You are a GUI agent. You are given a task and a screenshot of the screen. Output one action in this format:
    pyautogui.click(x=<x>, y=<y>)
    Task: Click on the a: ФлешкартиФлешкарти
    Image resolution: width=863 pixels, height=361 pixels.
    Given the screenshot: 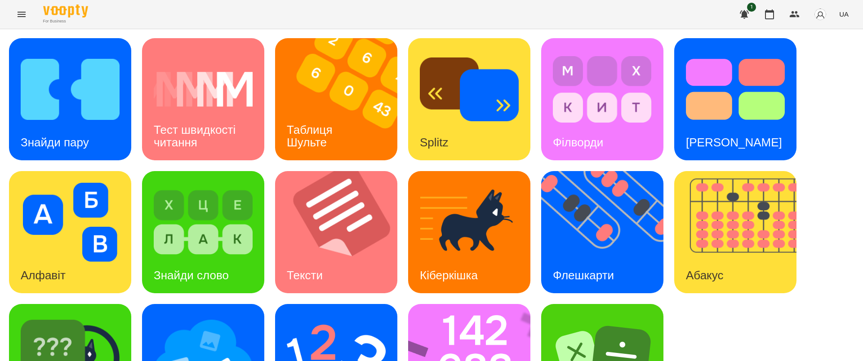 What is the action you would take?
    pyautogui.click(x=602, y=232)
    